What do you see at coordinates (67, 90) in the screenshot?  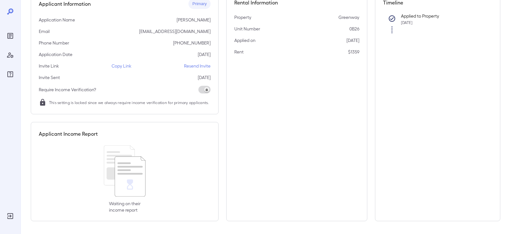 I see `p: Require Income Verification?` at bounding box center [67, 90].